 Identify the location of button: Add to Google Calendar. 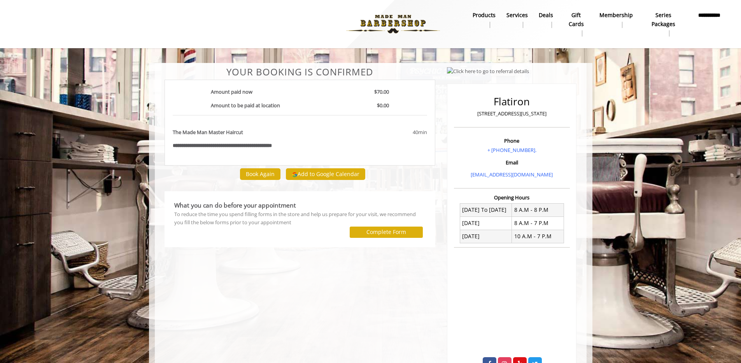
(326, 174).